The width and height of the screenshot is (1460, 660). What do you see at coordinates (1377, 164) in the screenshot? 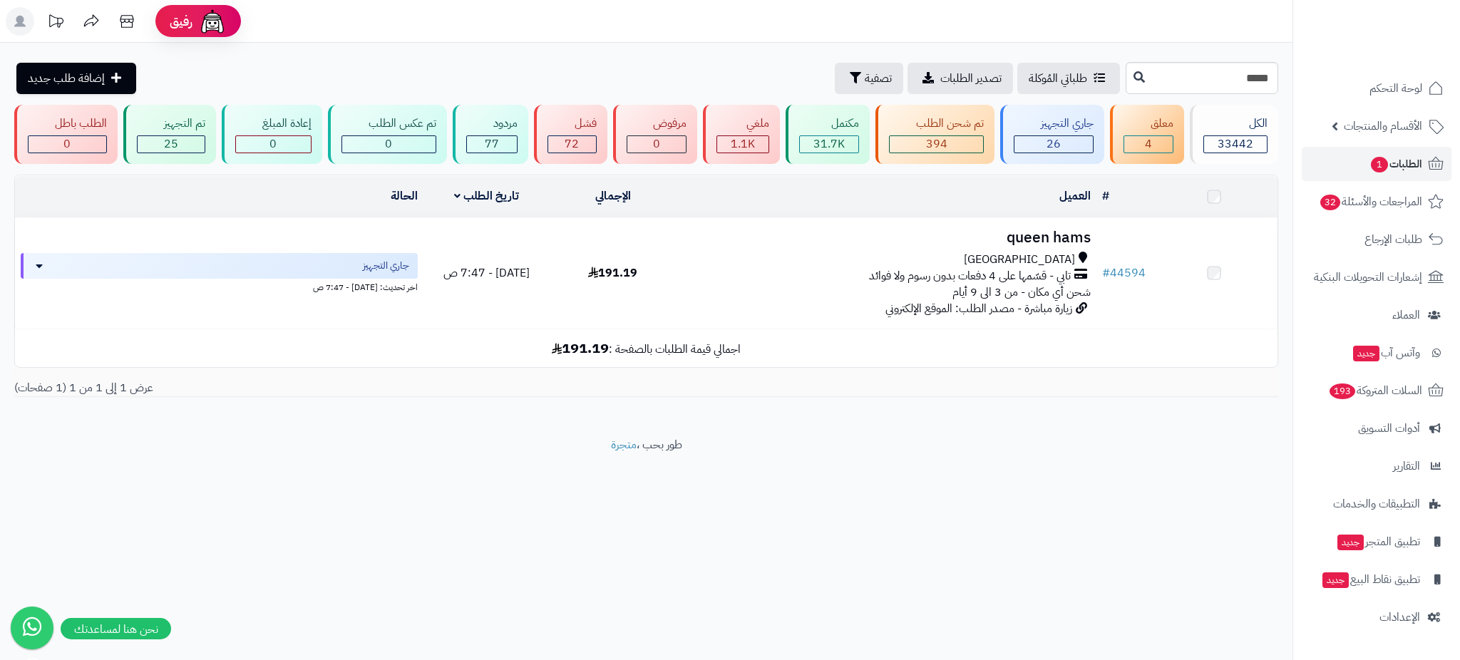
I see `a: الطلبات1` at bounding box center [1377, 164].